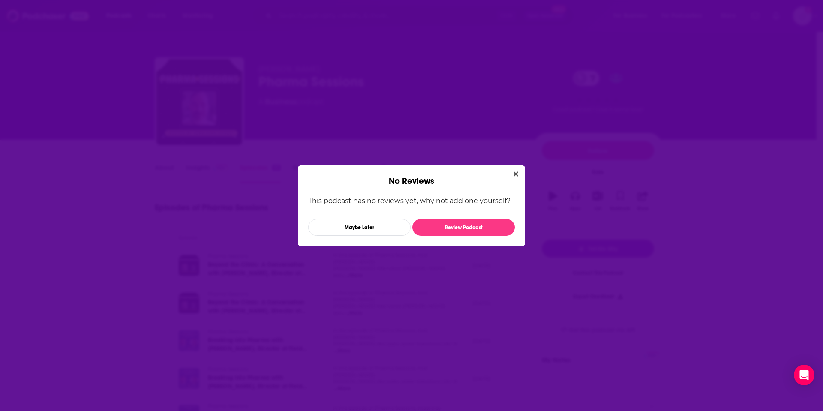  Describe the element at coordinates (411, 176) in the screenshot. I see `div: No Reviews` at that location.